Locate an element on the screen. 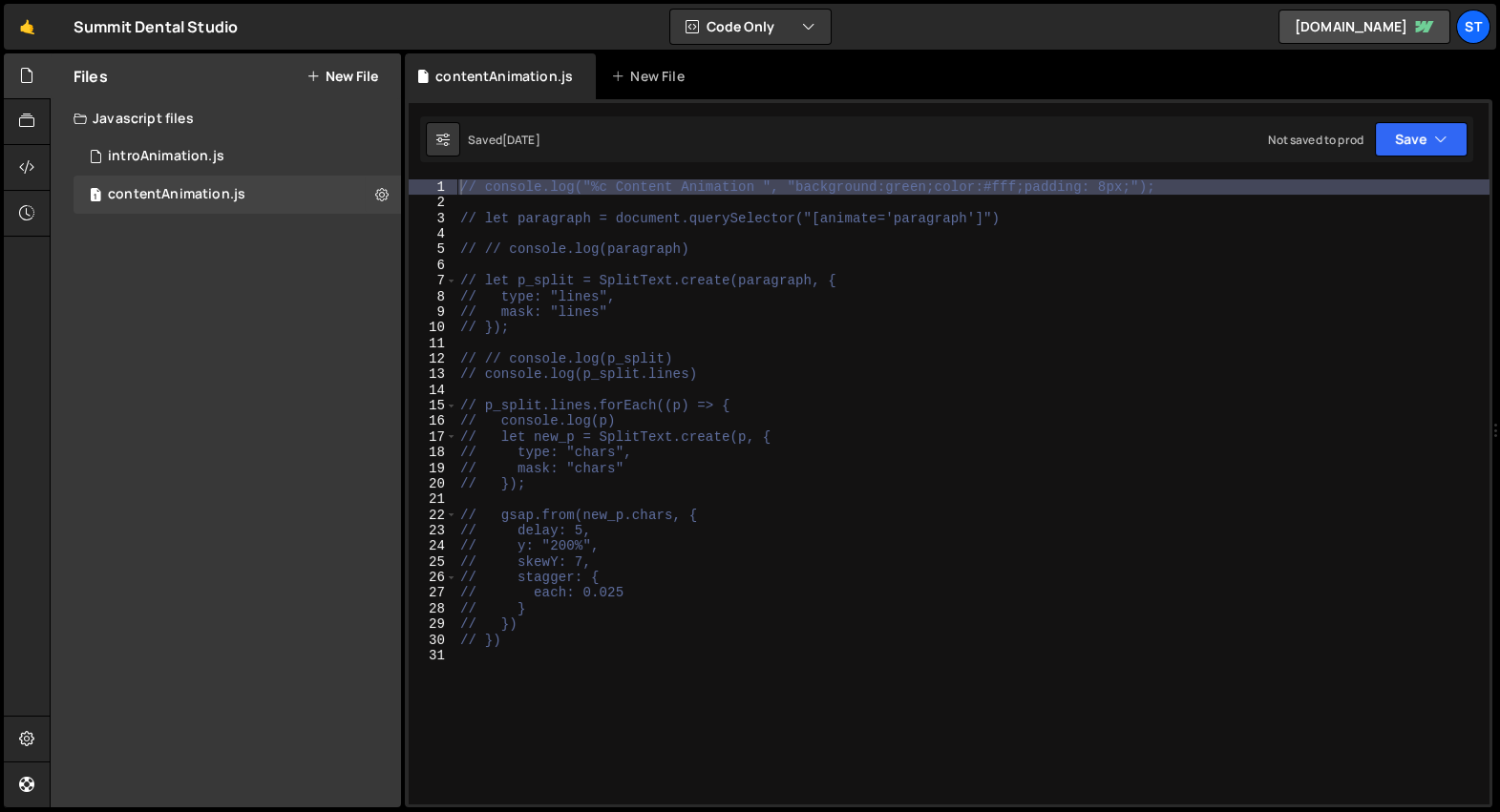 The height and width of the screenshot is (812, 1500). div: 4 is located at coordinates (433, 234).